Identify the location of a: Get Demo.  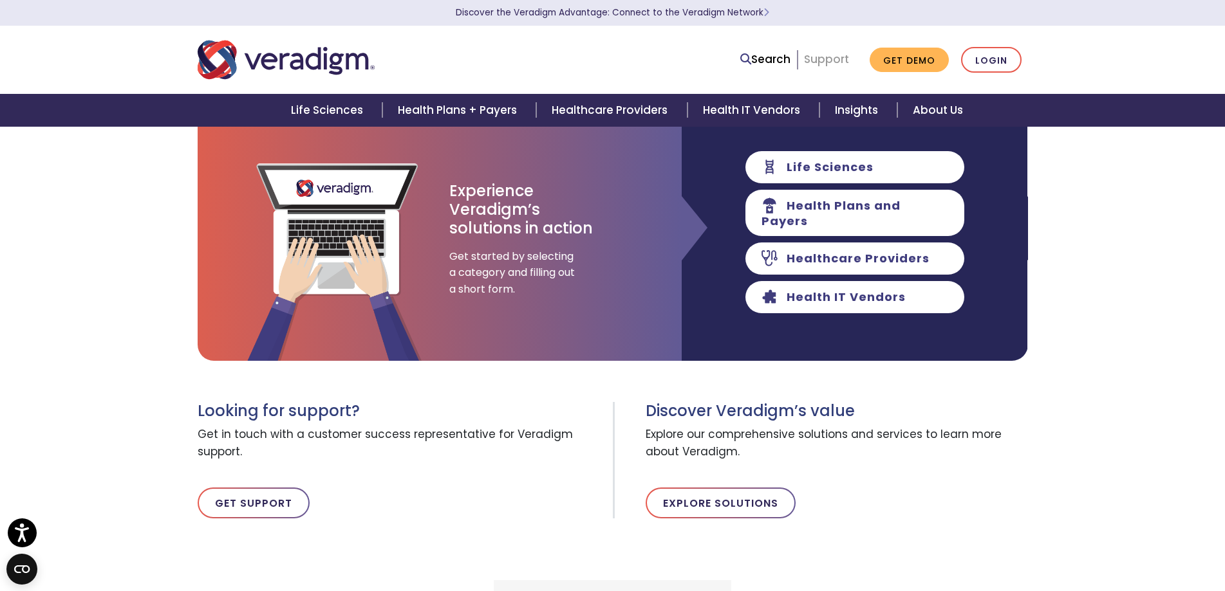
(909, 60).